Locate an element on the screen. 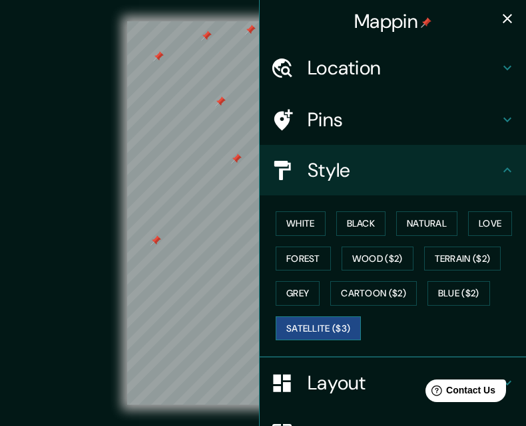 This screenshot has height=426, width=526. h4: Pins is located at coordinates (403, 120).